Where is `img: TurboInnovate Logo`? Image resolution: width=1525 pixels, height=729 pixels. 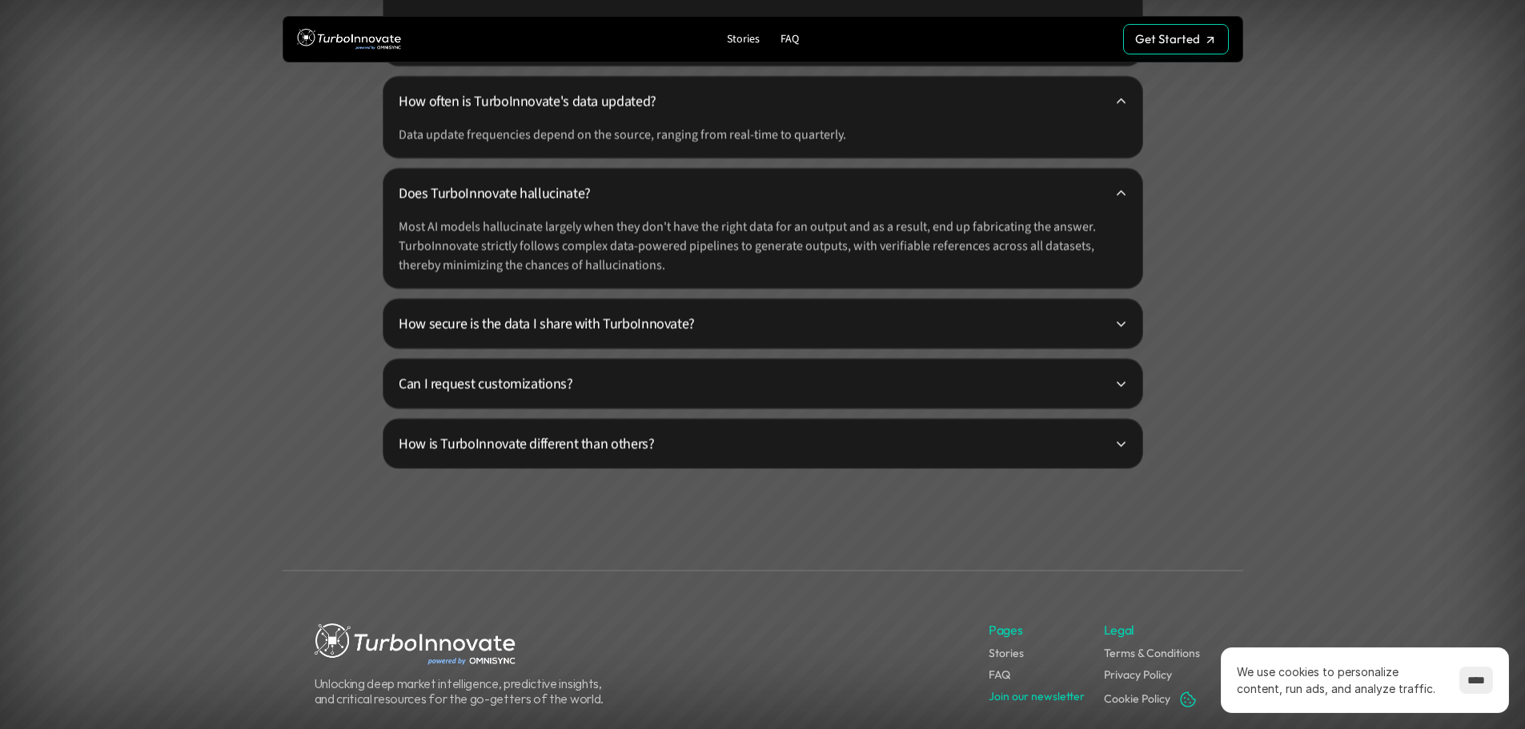
img: TurboInnovate Logo is located at coordinates (349, 39).